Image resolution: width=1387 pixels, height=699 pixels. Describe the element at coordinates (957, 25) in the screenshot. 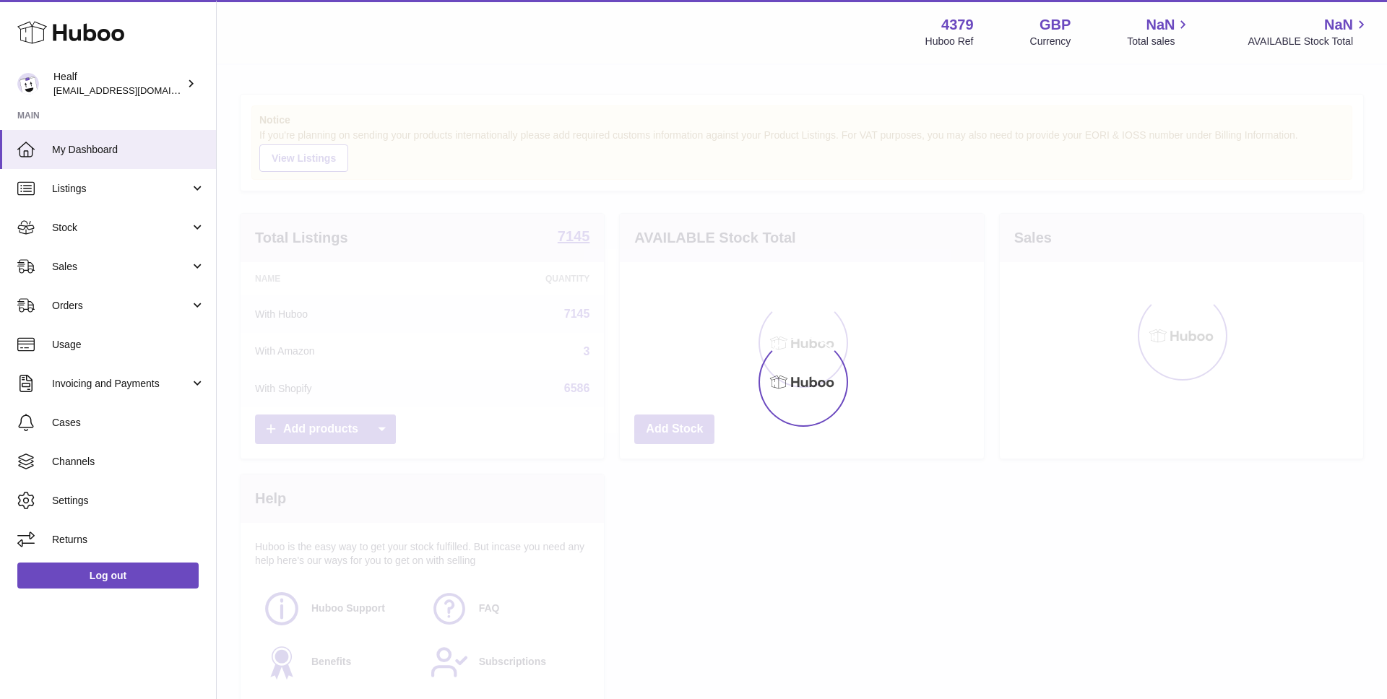

I see `strong: 4379` at that location.